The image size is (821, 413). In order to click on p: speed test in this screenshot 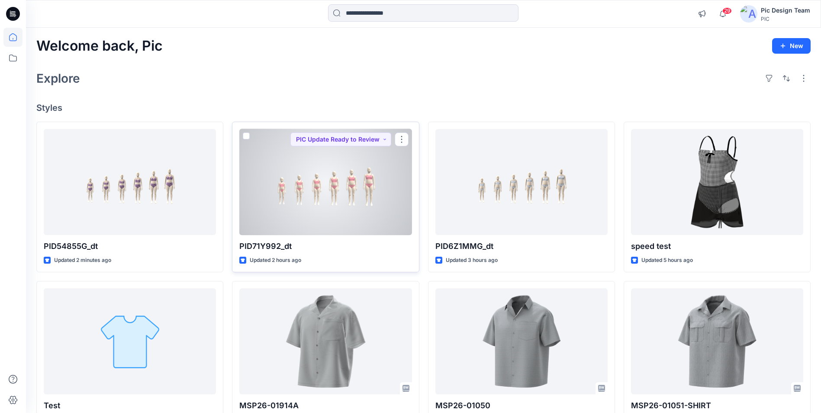, I will do `click(717, 246)`.